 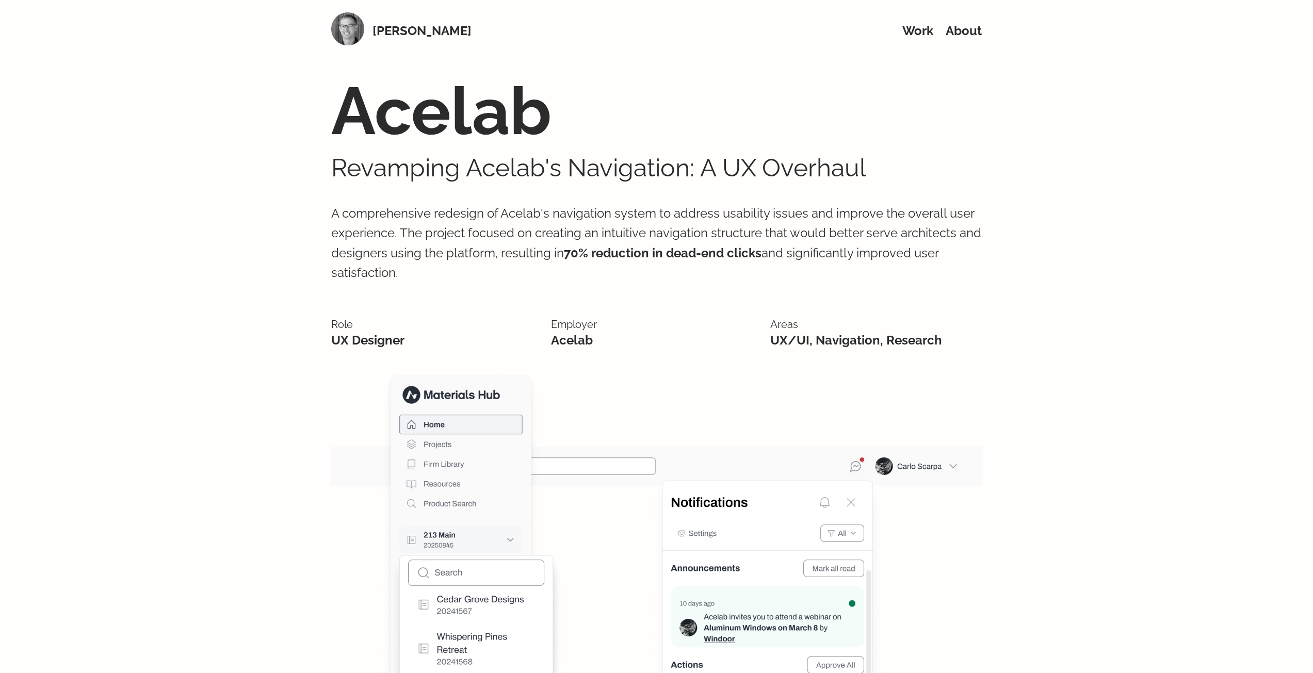 I want to click on h2: Revamping Acelab's Navigation: A UX Overhaul, so click(x=656, y=168).